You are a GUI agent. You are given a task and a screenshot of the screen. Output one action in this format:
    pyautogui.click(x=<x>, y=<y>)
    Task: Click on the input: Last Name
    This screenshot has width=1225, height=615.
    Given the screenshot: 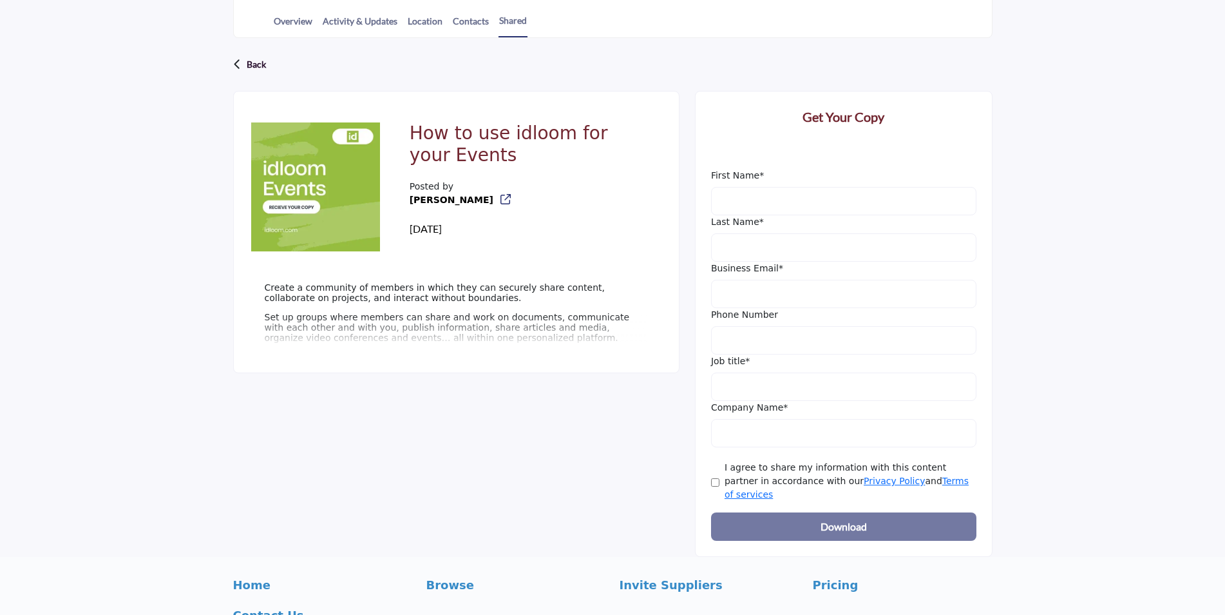 What is the action you would take?
    pyautogui.click(x=844, y=247)
    